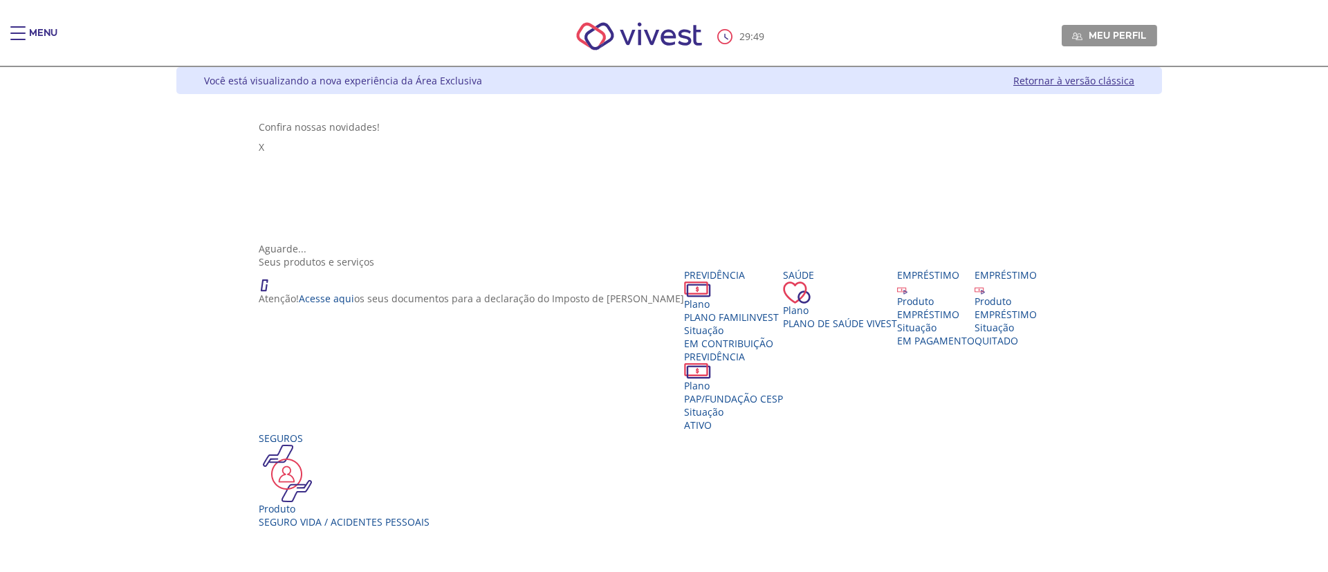 The height and width of the screenshot is (572, 1328). I want to click on div: Seus produtos e serviços, so click(670, 261).